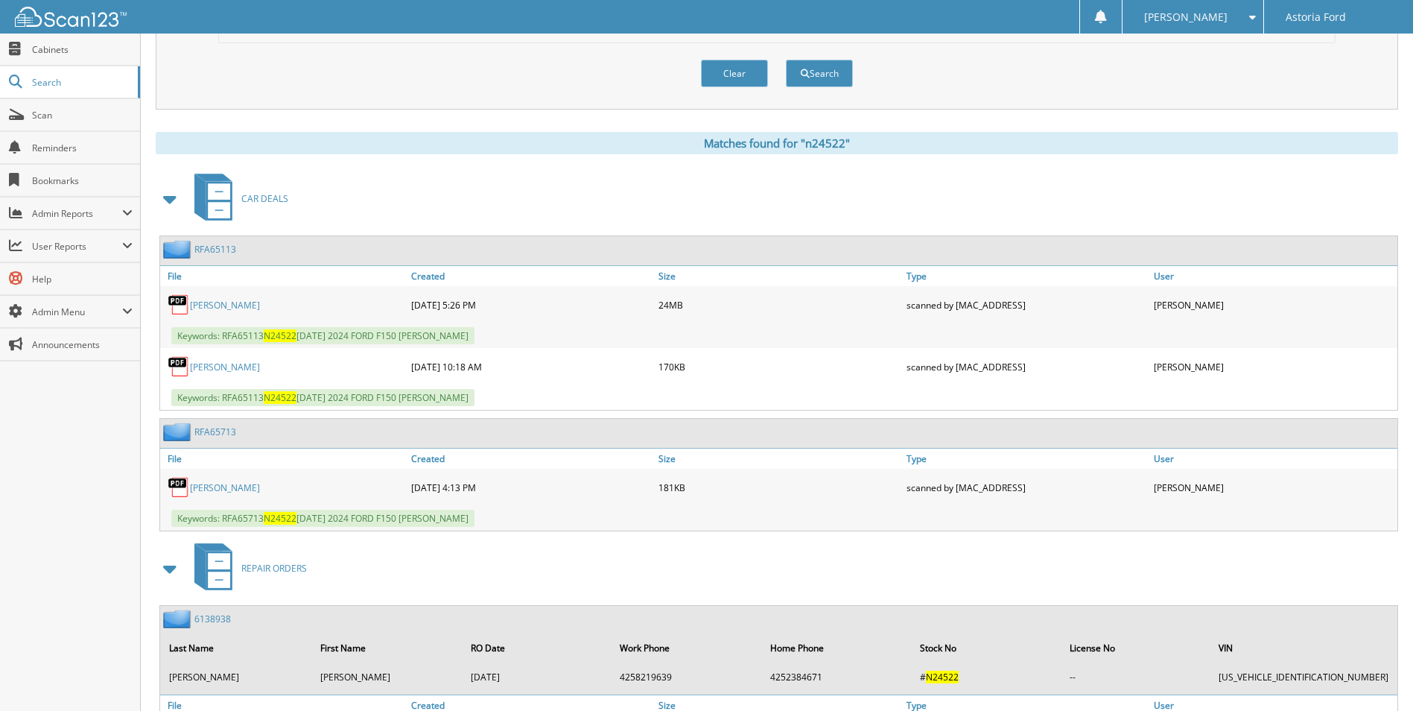  Describe the element at coordinates (71, 16) in the screenshot. I see `img: scan123-logo-white.svg` at that location.